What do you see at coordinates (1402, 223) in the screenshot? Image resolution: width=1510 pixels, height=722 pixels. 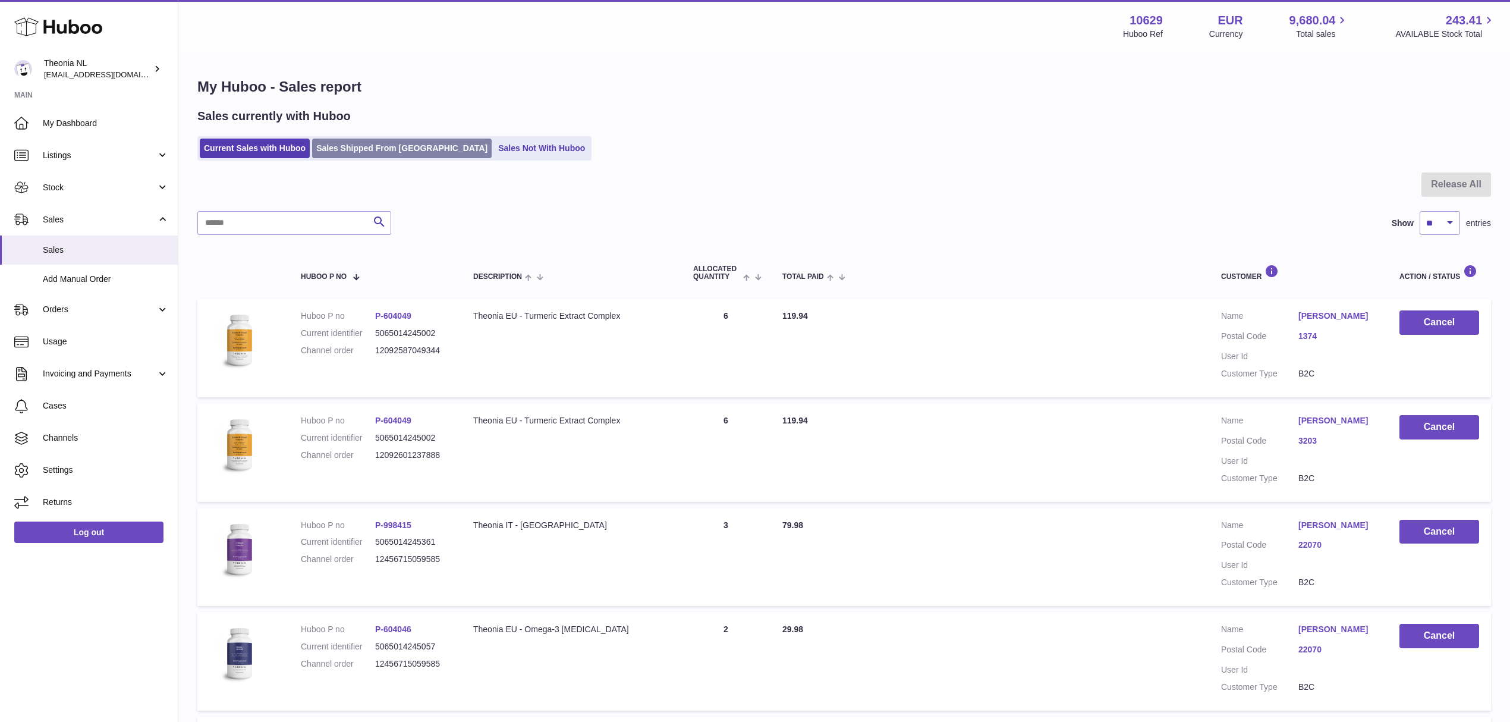 I see `label: Show` at bounding box center [1402, 223].